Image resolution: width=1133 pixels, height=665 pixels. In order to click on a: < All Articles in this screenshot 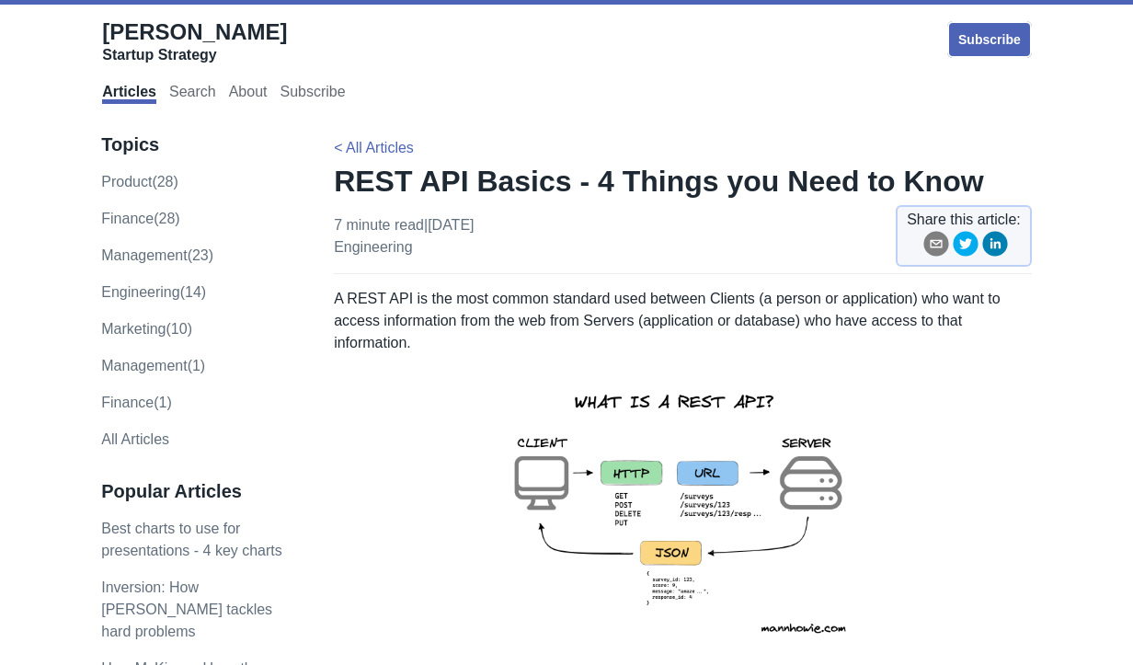, I will do `click(373, 147)`.